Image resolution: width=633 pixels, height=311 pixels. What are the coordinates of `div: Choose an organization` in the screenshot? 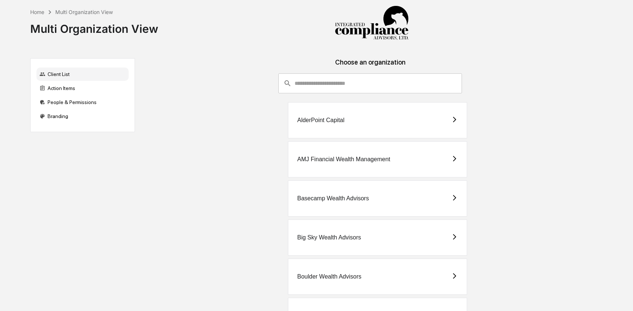 It's located at (370, 66).